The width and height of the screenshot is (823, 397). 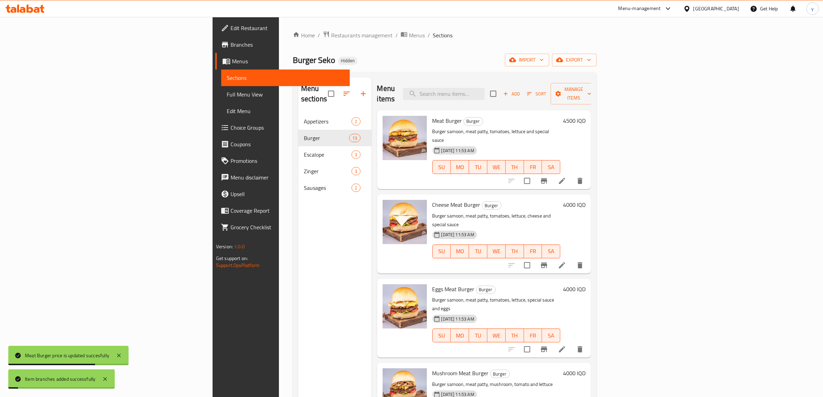 What do you see at coordinates (283, 28) in the screenshot?
I see `a: Edit Restaurant` at bounding box center [283, 28].